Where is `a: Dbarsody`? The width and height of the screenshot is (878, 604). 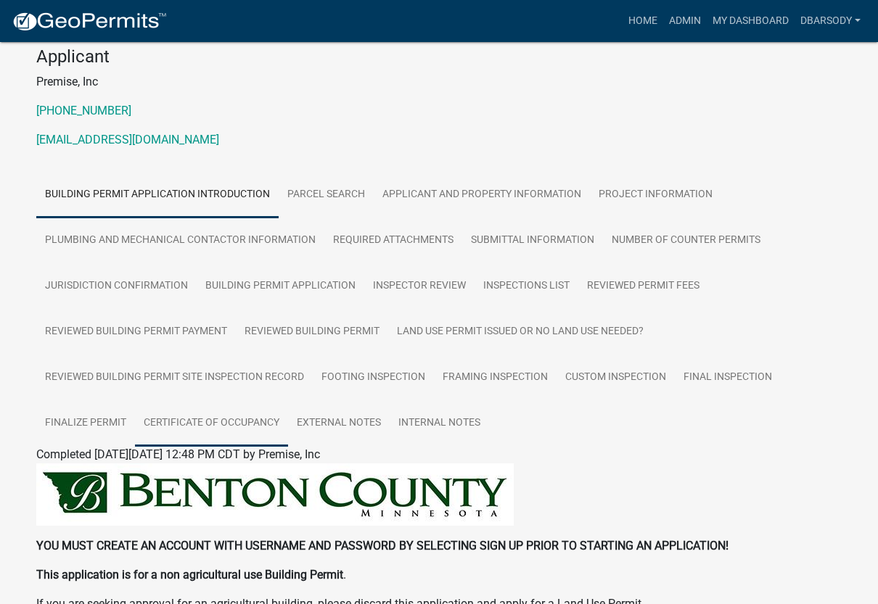 a: Dbarsody is located at coordinates (830, 21).